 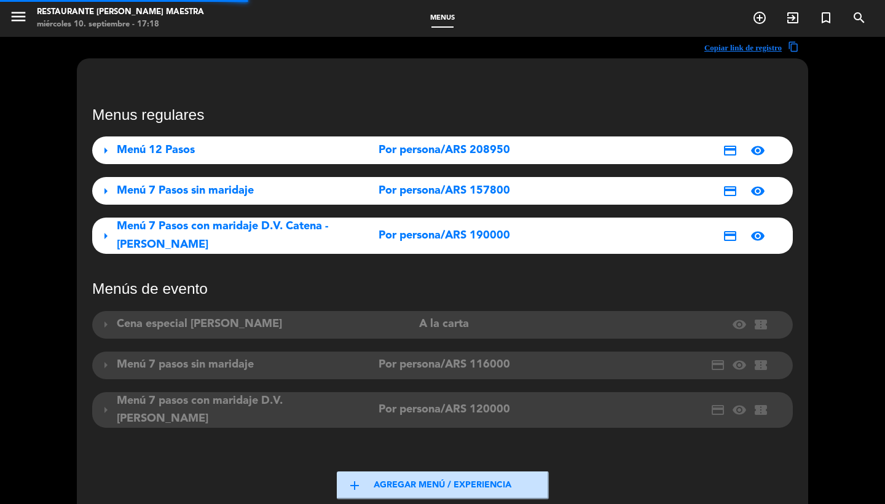 What do you see at coordinates (794, 47) in the screenshot?
I see `span: content_copy` at bounding box center [794, 47].